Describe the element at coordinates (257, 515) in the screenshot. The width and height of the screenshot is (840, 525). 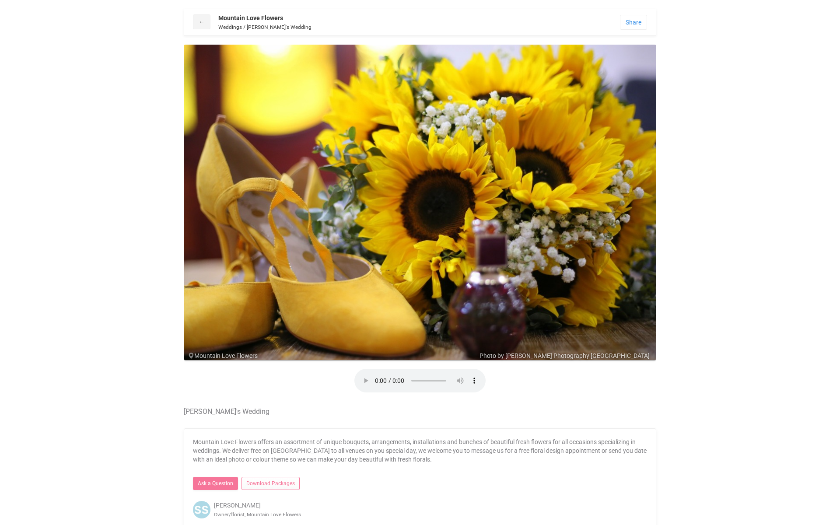
I see `small: Owner/florist, Mountain Love Flowers` at that location.